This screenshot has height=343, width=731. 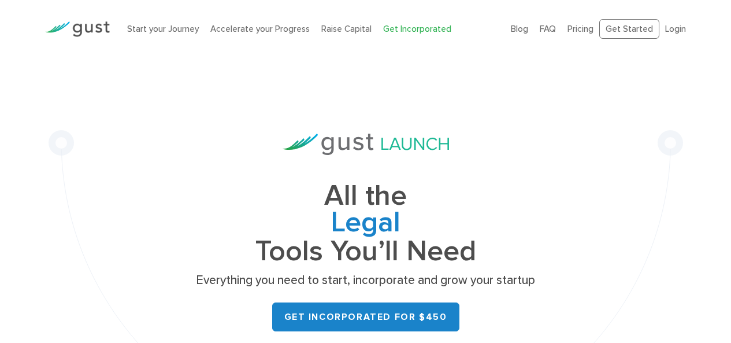 I want to click on a: Raise Capital, so click(x=346, y=29).